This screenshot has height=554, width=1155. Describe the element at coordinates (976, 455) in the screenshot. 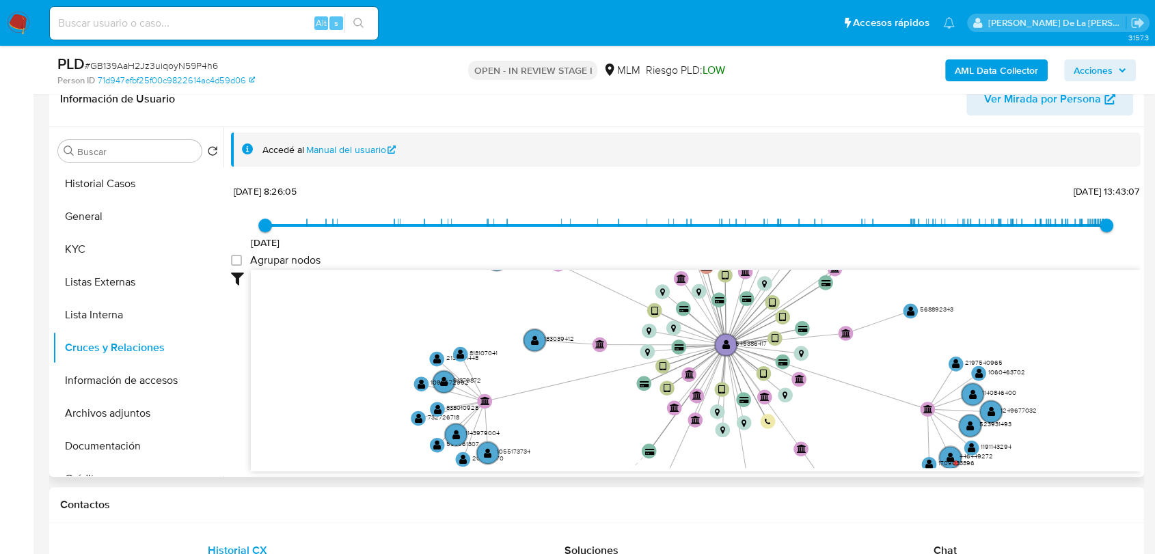

I see `text: 446449272` at that location.